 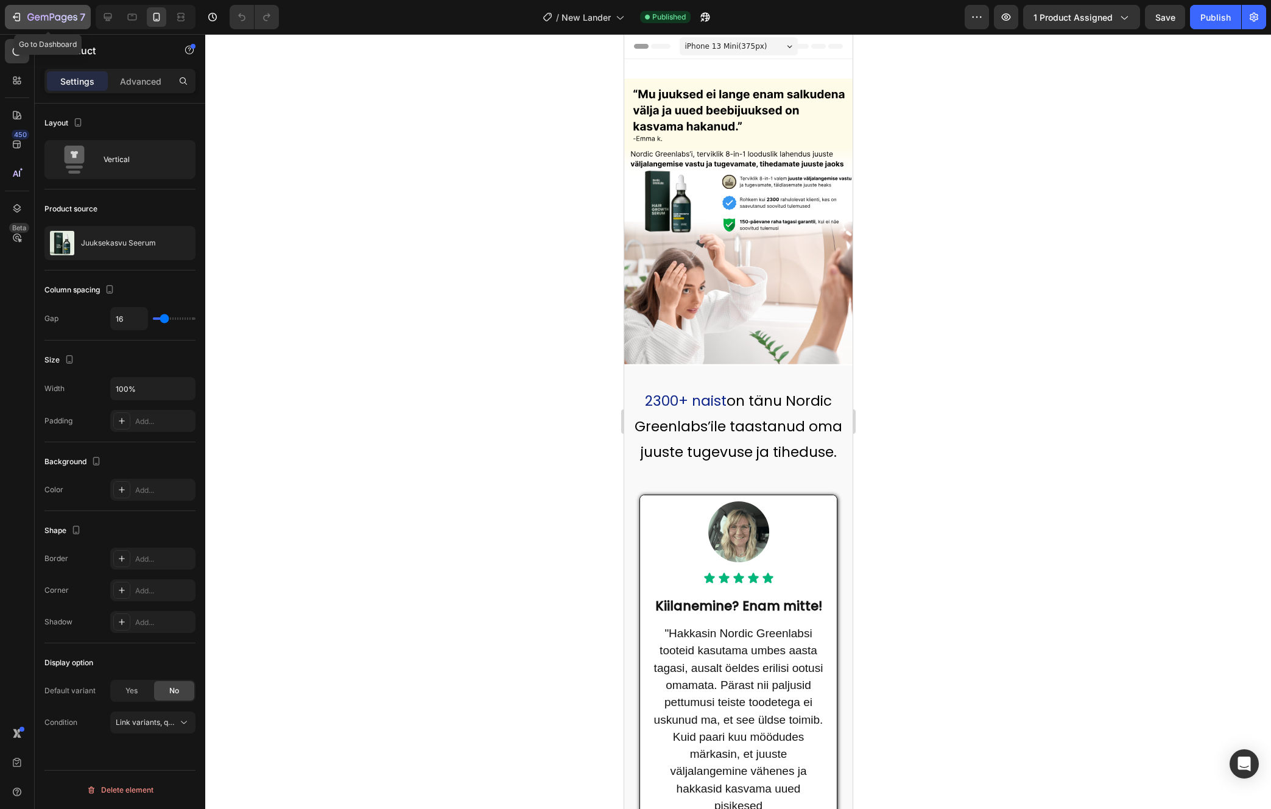 What do you see at coordinates (82, 17) in the screenshot?
I see `p: 7` at bounding box center [82, 17].